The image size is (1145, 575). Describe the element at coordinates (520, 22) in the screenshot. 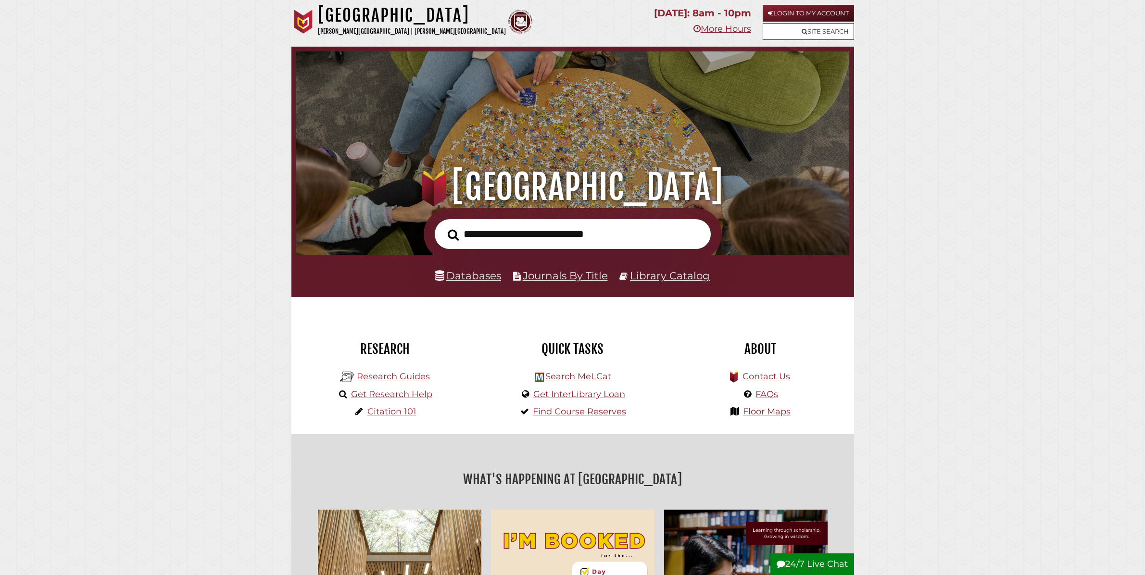

I see `img: Calvin Theological Seminary` at that location.